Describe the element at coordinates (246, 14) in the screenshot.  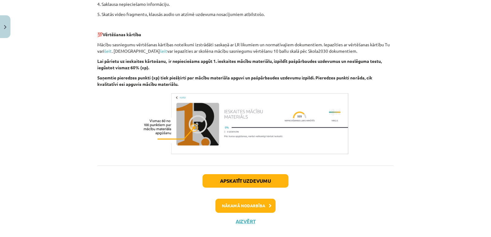
I see `p: 5. Skatās video fragmentu, klausās audio un atzīmē uzdevuma nosacījumiem atbilstošo.` at that location.